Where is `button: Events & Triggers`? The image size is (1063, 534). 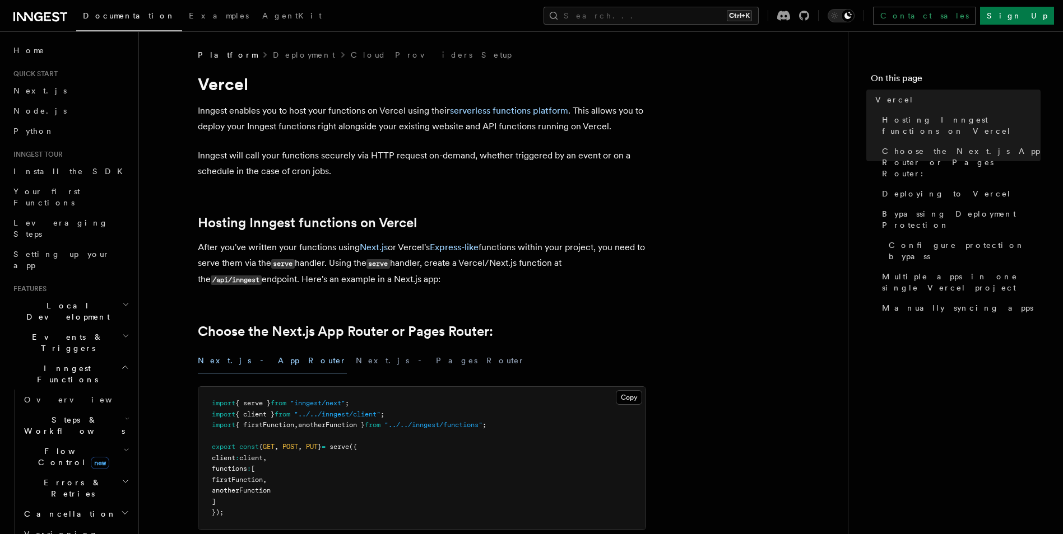
button: Events & Triggers is located at coordinates (70, 343).